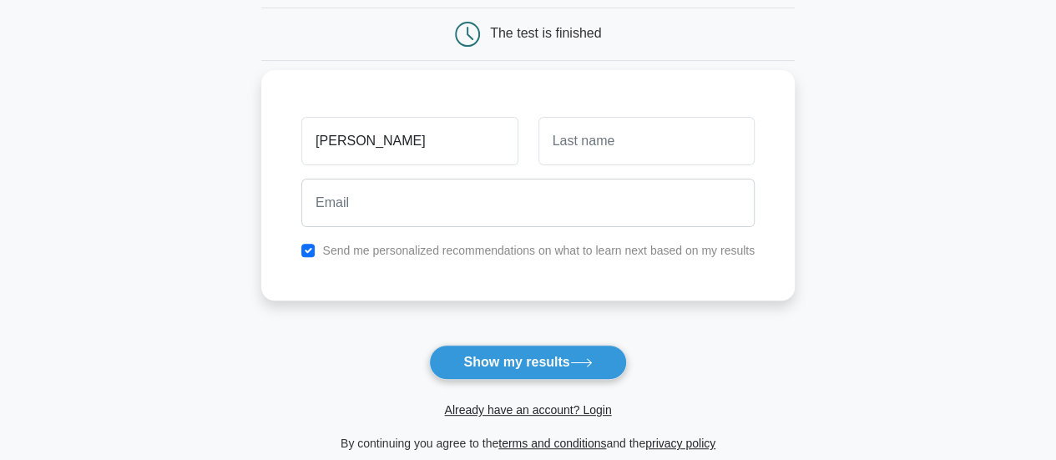 This screenshot has height=460, width=1056. Describe the element at coordinates (646, 141) in the screenshot. I see `input: Last name` at that location.